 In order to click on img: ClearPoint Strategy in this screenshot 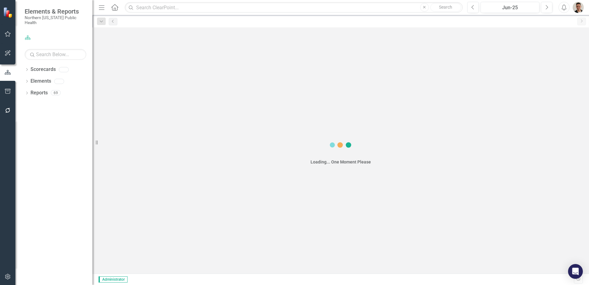, I will do `click(8, 12)`.